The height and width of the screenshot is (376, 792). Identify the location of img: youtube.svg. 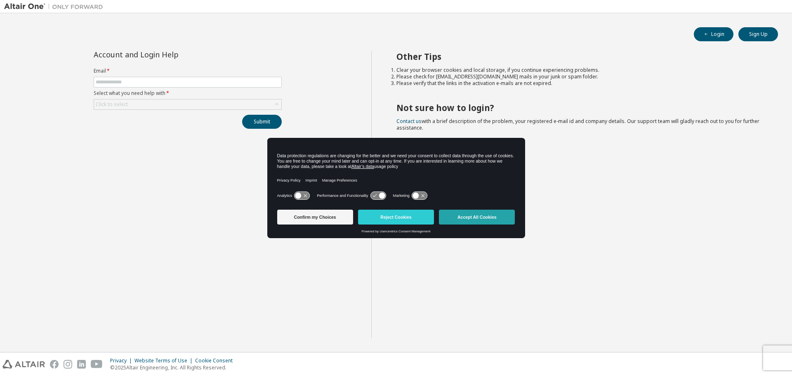
(97, 364).